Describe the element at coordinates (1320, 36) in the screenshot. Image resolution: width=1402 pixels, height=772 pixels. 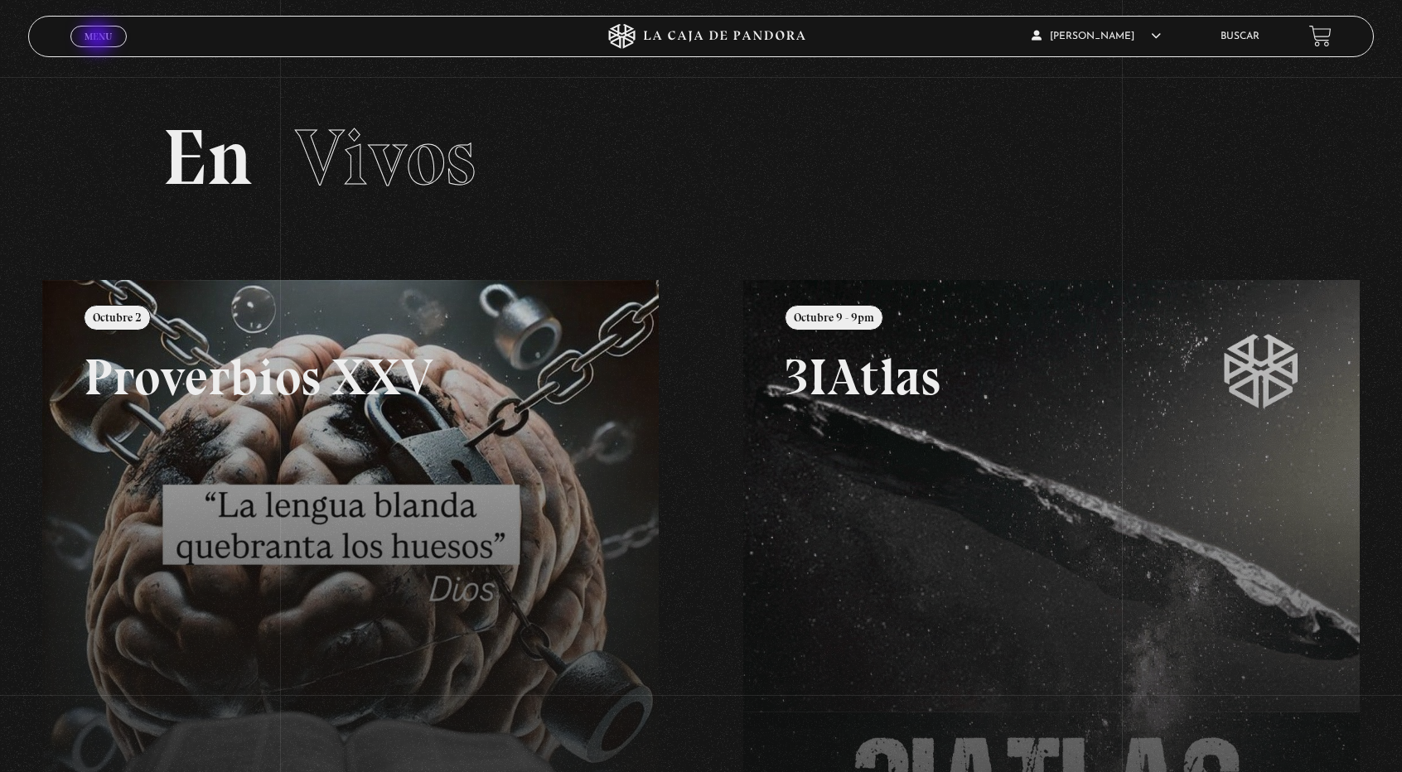
I see `a: View your shopping cart` at that location.